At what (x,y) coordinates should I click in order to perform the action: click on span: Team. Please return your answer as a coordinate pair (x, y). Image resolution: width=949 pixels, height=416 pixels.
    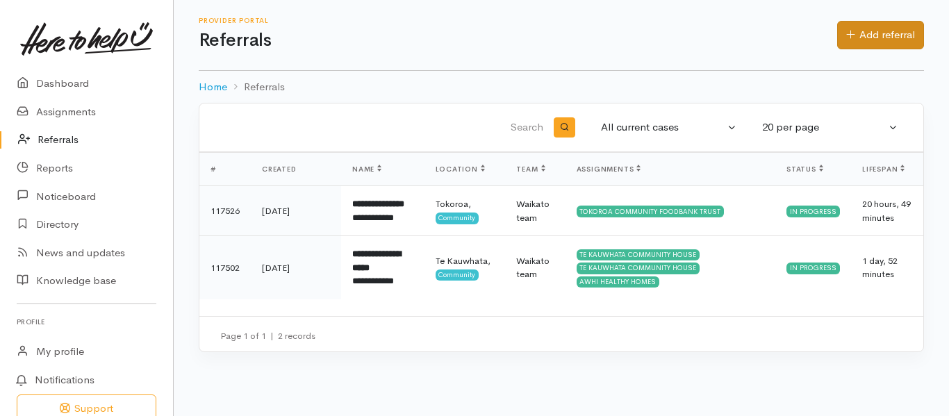
    Looking at the image, I should click on (530, 169).